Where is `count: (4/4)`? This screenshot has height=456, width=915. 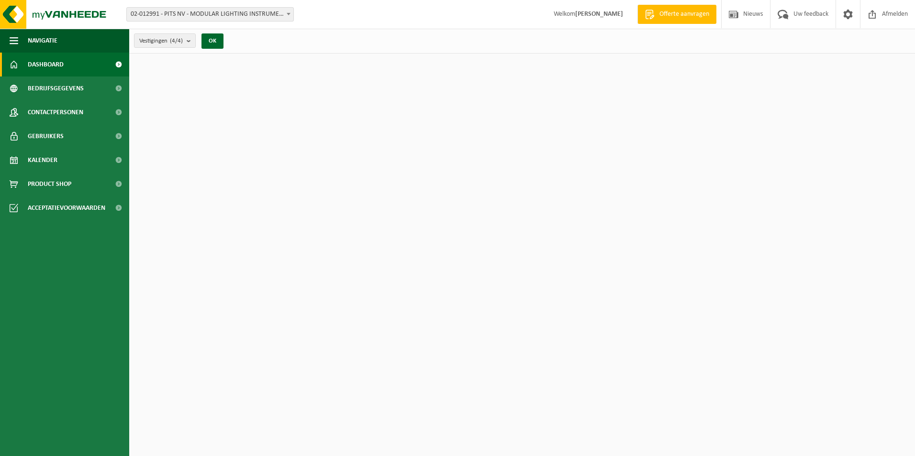
count: (4/4) is located at coordinates (176, 41).